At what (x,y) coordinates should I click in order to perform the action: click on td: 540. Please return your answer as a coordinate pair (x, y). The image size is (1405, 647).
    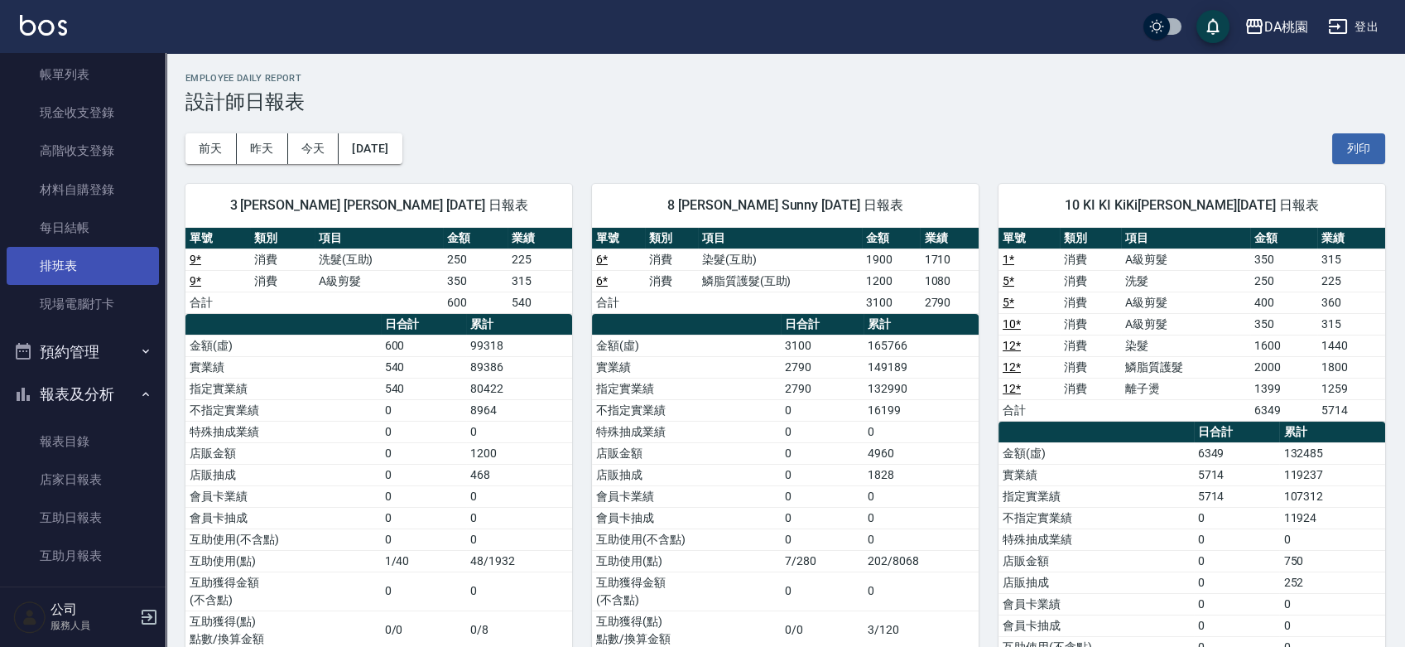
    Looking at the image, I should click on (540, 302).